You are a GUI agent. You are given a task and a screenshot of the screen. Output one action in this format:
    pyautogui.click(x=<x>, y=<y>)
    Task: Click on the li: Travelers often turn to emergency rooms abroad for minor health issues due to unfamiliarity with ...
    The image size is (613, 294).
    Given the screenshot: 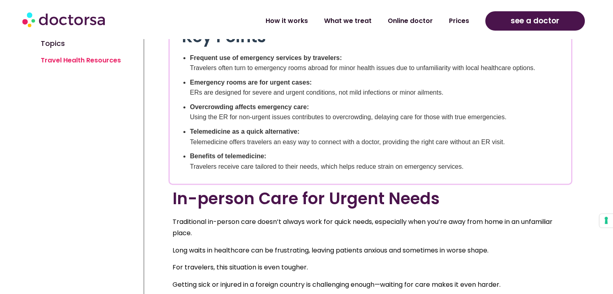 What is the action you would take?
    pyautogui.click(x=374, y=63)
    